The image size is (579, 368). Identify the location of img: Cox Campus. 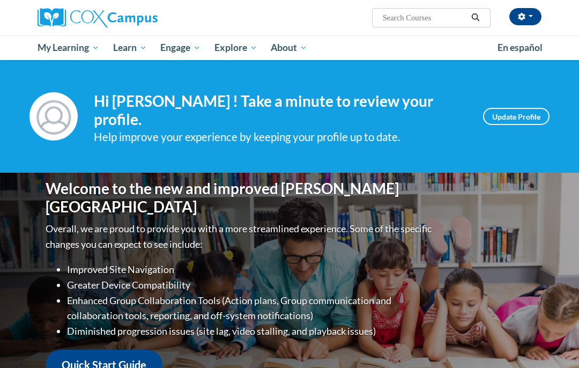
(98, 18).